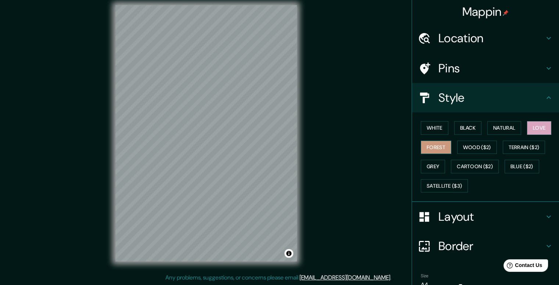 The image size is (559, 285). I want to click on button: Natural, so click(504, 128).